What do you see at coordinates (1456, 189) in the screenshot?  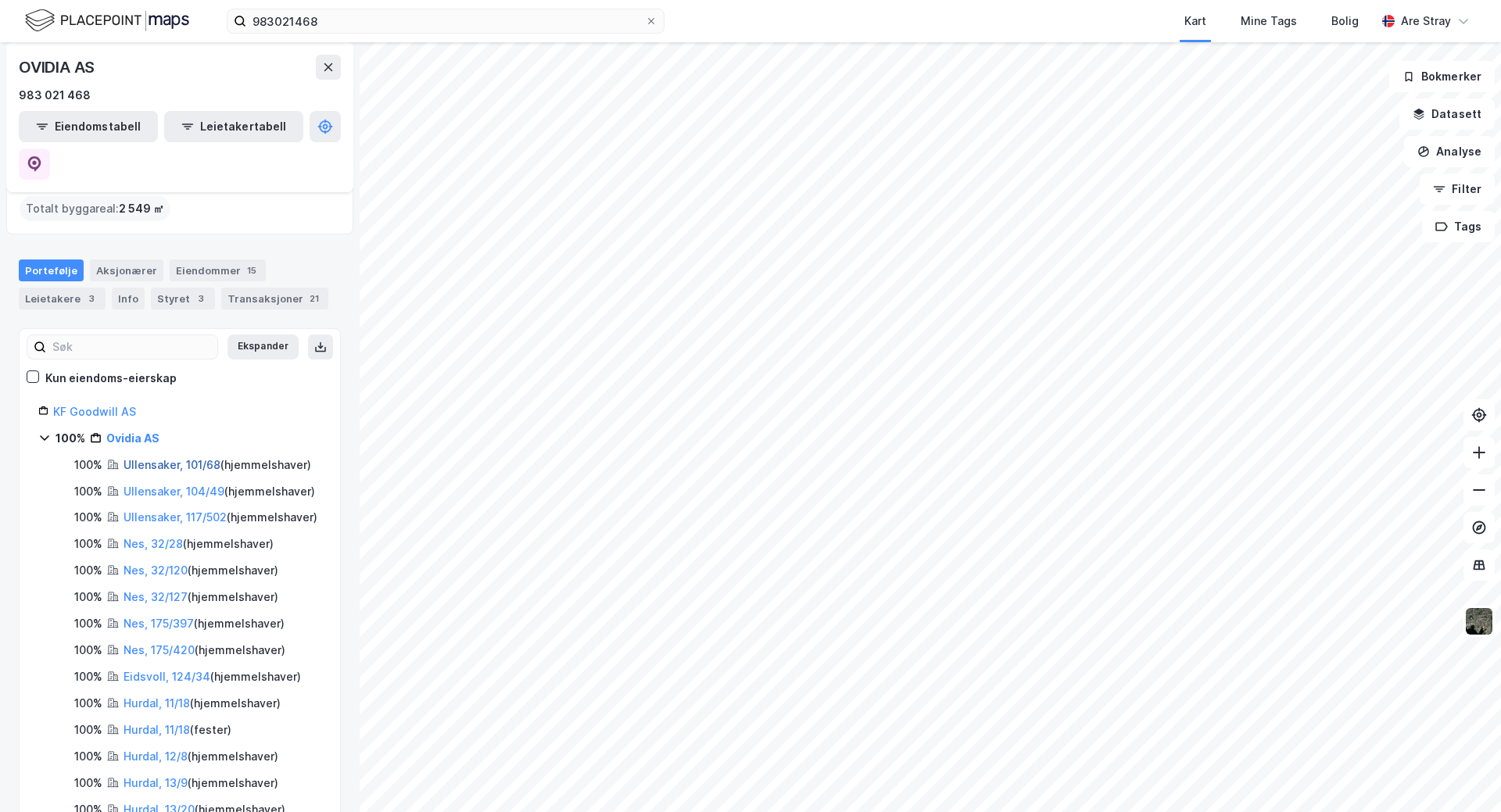 I see `button: Filter` at bounding box center [1456, 189].